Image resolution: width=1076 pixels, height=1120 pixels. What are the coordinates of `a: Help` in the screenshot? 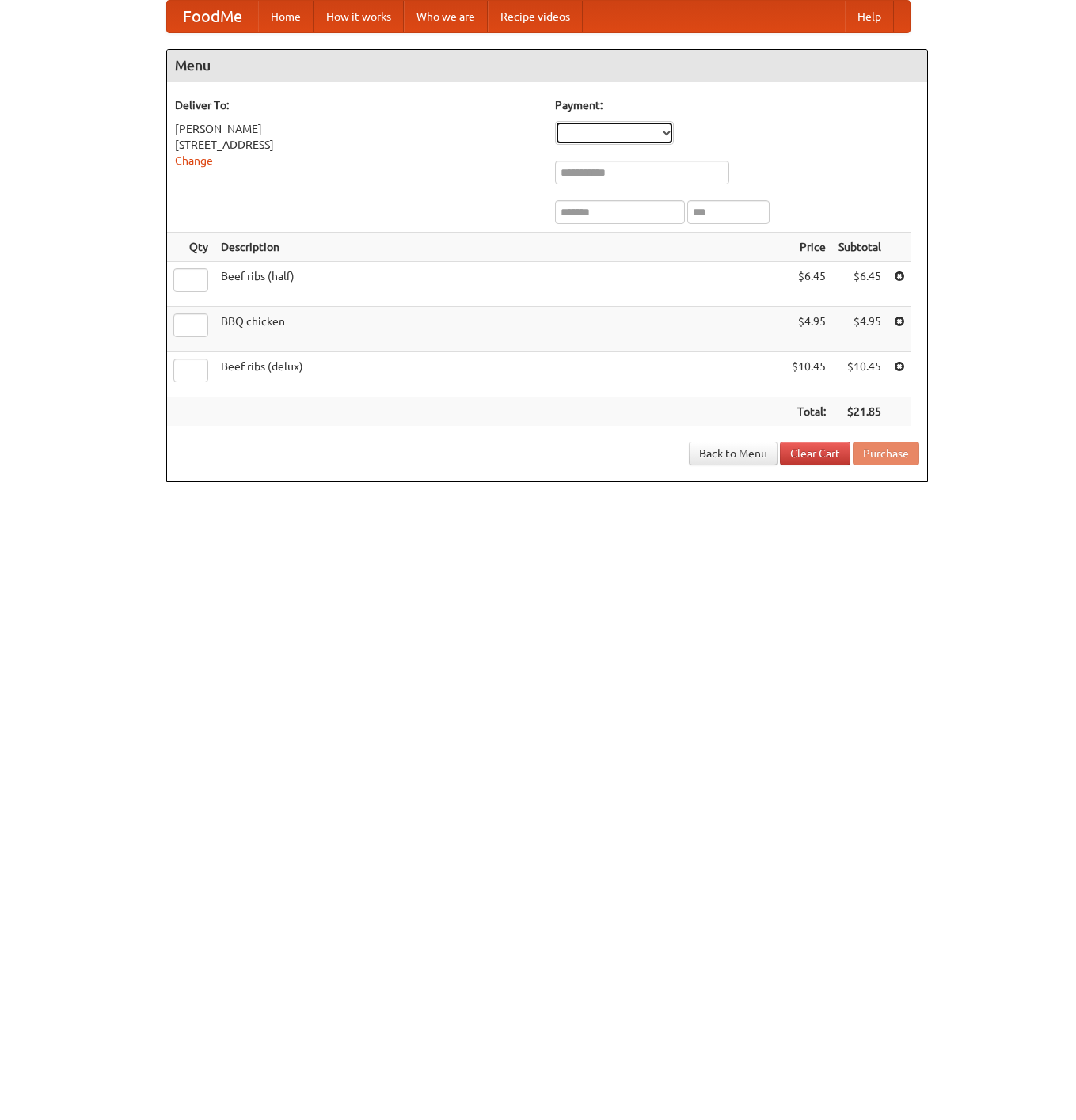 It's located at (869, 17).